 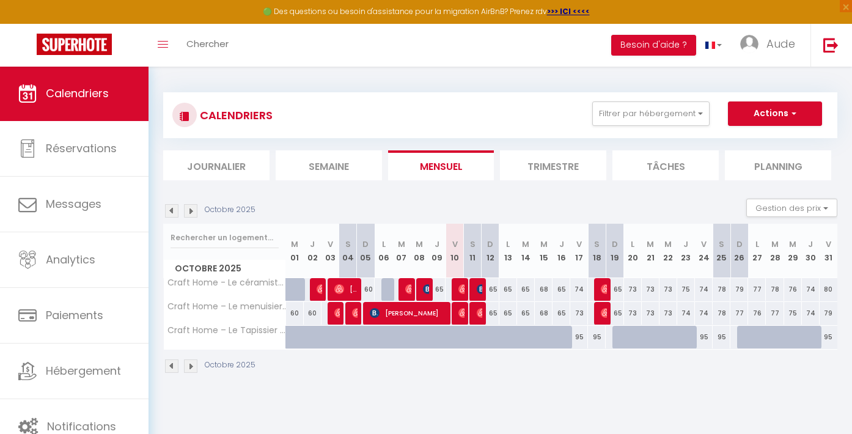 What do you see at coordinates (419, 250) in the screenshot?
I see `th: 08` at bounding box center [419, 250].